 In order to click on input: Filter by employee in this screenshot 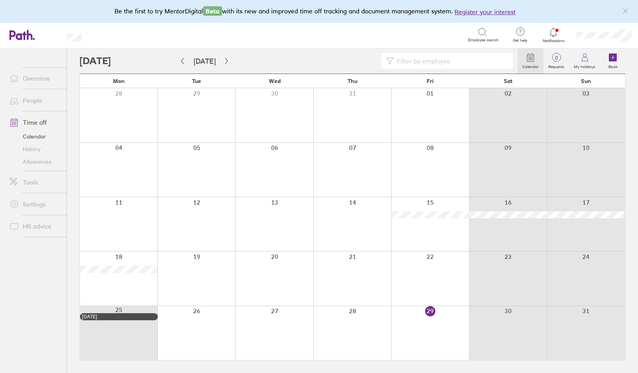, I will do `click(451, 61)`.